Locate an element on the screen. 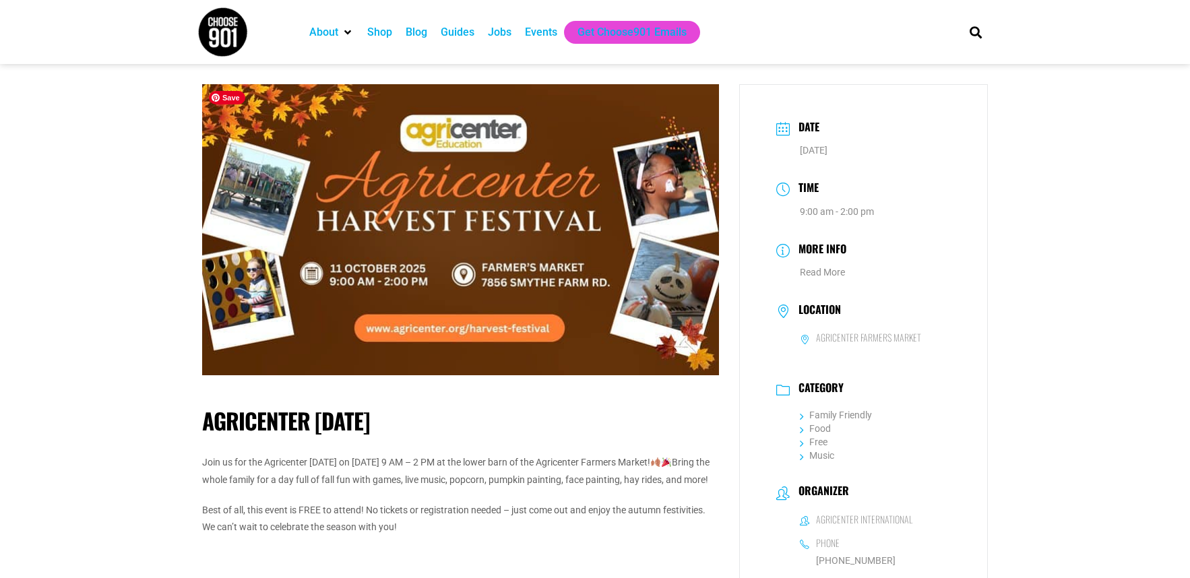 The height and width of the screenshot is (578, 1190). h3: More Info is located at coordinates (819, 250).